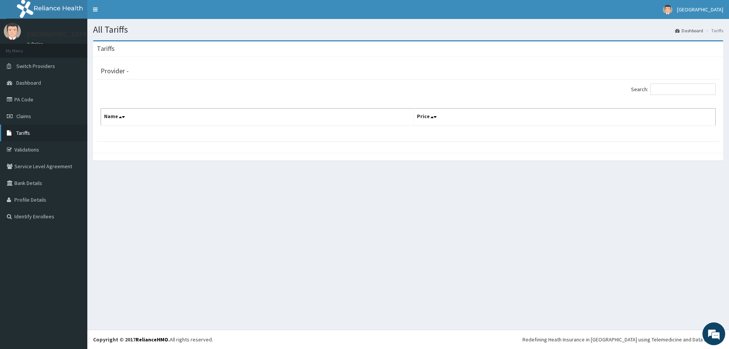  I want to click on span: We're online!, so click(74, 134).